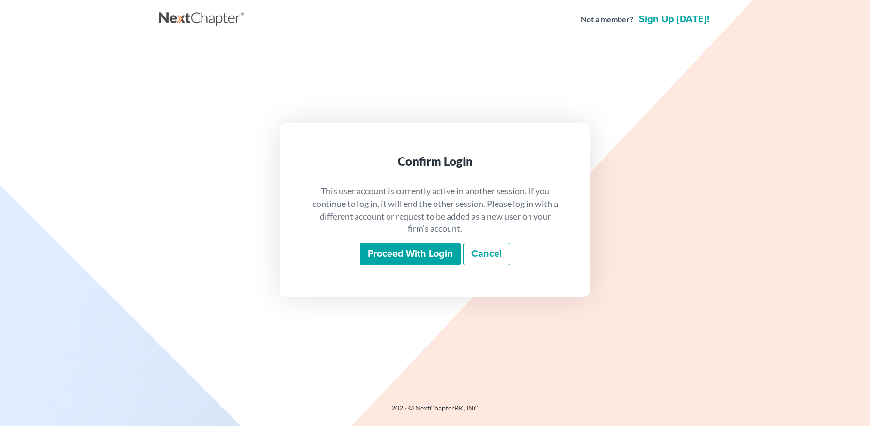  Describe the element at coordinates (607, 19) in the screenshot. I see `strong: Not a member?` at that location.